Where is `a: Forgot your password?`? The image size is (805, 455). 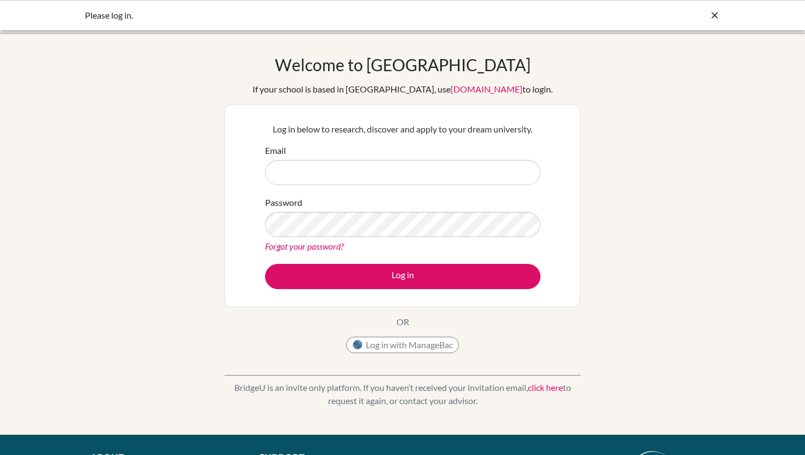
a: Forgot your password? is located at coordinates (305, 246).